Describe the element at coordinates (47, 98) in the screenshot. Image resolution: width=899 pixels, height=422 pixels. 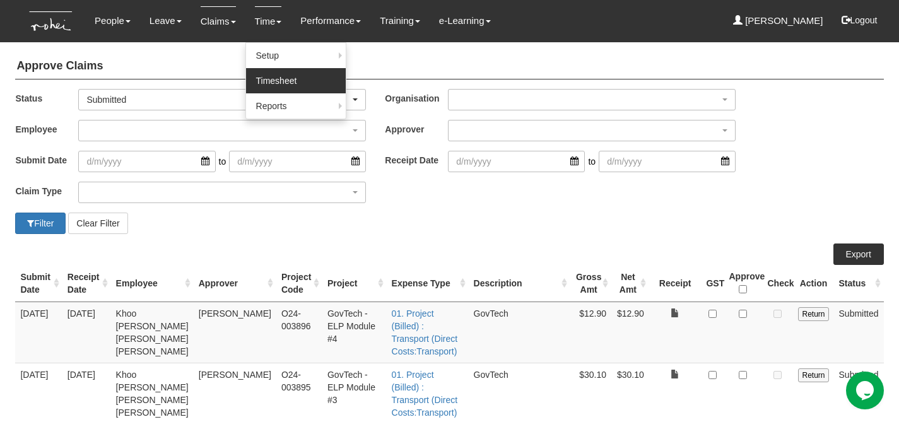
I see `label: Status` at that location.